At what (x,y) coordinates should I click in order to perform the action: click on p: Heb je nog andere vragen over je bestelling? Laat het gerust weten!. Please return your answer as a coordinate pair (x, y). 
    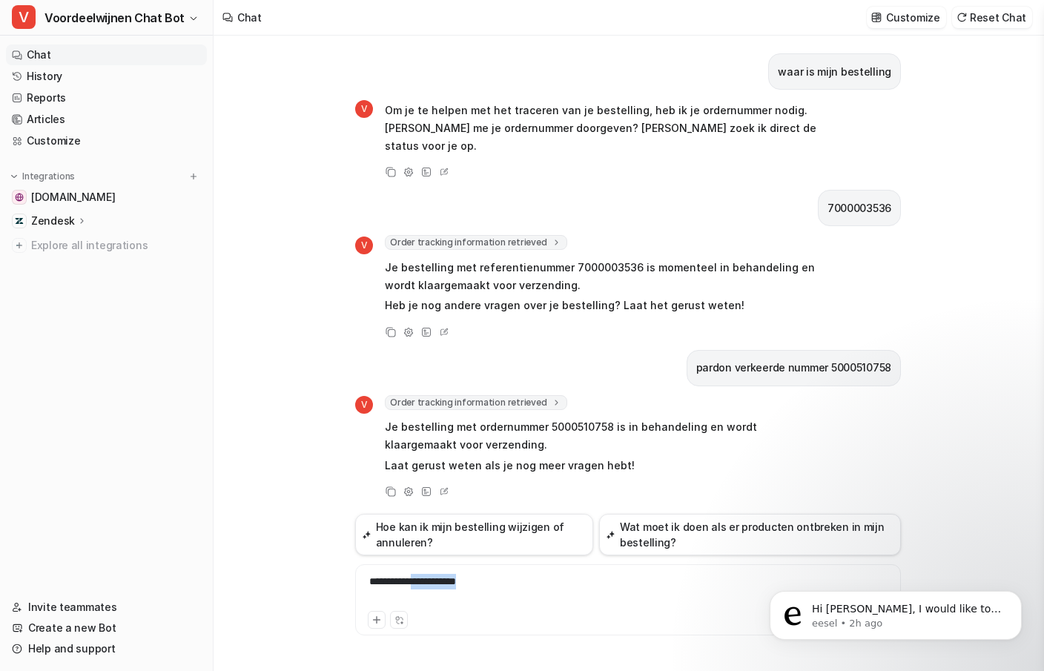
    Looking at the image, I should click on (601, 306).